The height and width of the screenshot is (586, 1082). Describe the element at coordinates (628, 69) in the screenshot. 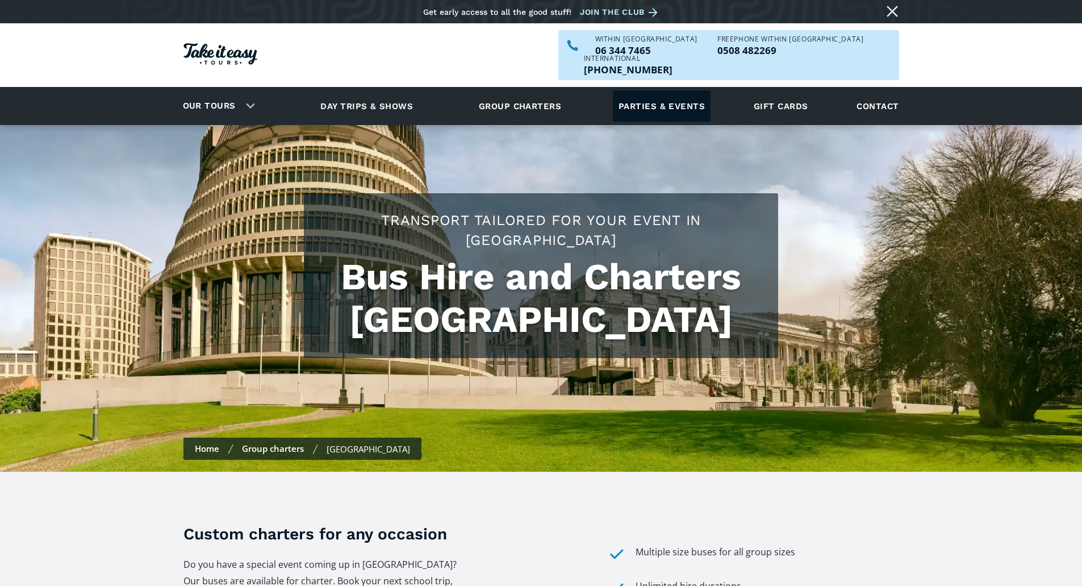

I see `a: Call us outside of NZ on +6463447465` at that location.